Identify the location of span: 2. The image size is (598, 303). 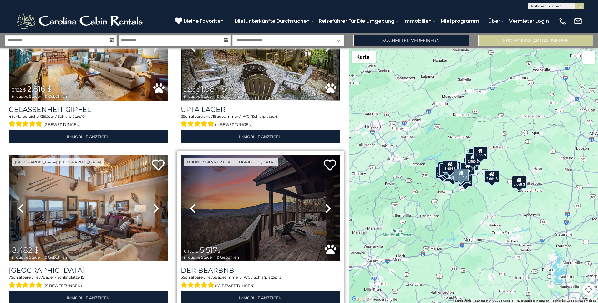
(182, 116).